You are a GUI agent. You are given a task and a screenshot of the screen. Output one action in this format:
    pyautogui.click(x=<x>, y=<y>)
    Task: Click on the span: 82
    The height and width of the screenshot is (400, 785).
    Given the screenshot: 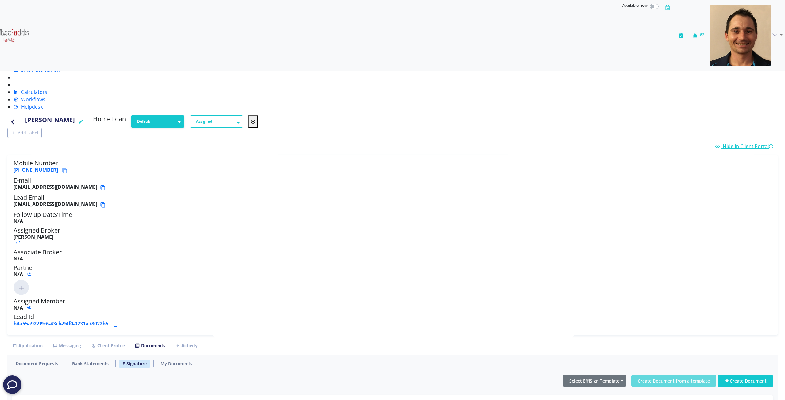 What is the action you would take?
    pyautogui.click(x=702, y=35)
    